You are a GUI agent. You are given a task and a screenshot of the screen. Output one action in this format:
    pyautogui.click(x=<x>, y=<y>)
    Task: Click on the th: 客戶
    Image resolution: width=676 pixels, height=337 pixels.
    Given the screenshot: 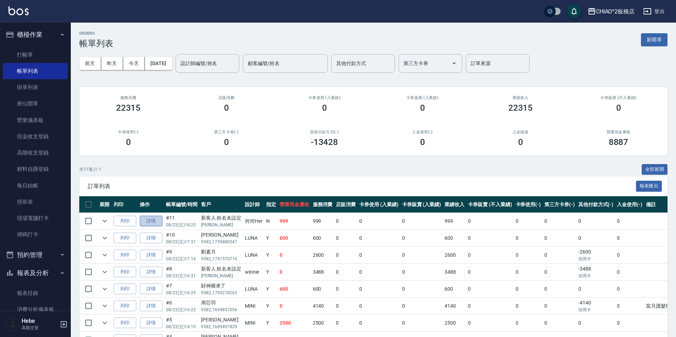 What is the action you would take?
    pyautogui.click(x=221, y=204)
    